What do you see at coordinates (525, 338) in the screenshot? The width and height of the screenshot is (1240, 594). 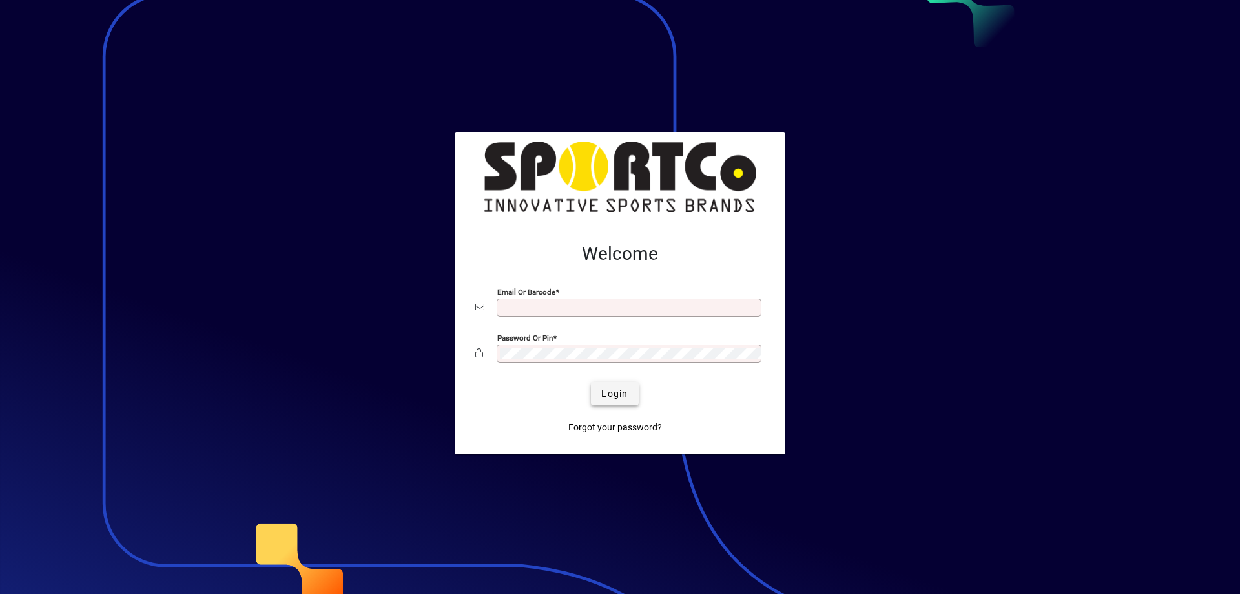 I see `mat-label: Password or Pin` at bounding box center [525, 338].